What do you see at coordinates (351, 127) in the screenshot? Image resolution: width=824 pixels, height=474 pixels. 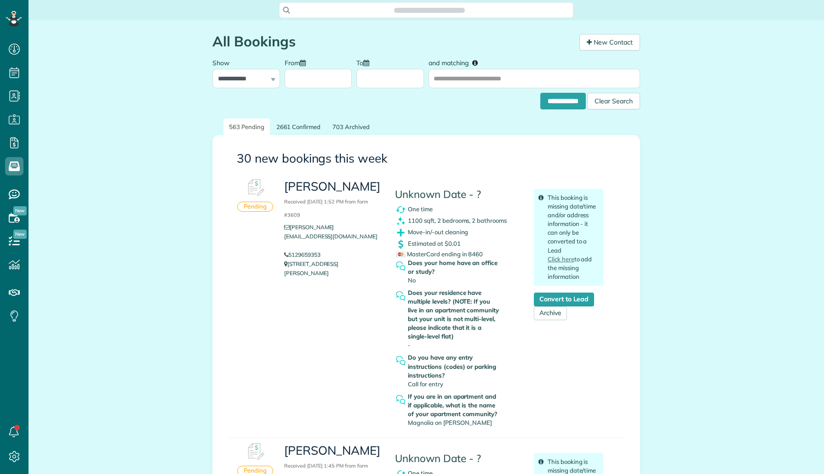 I see `a: 703 Archived` at bounding box center [351, 127].